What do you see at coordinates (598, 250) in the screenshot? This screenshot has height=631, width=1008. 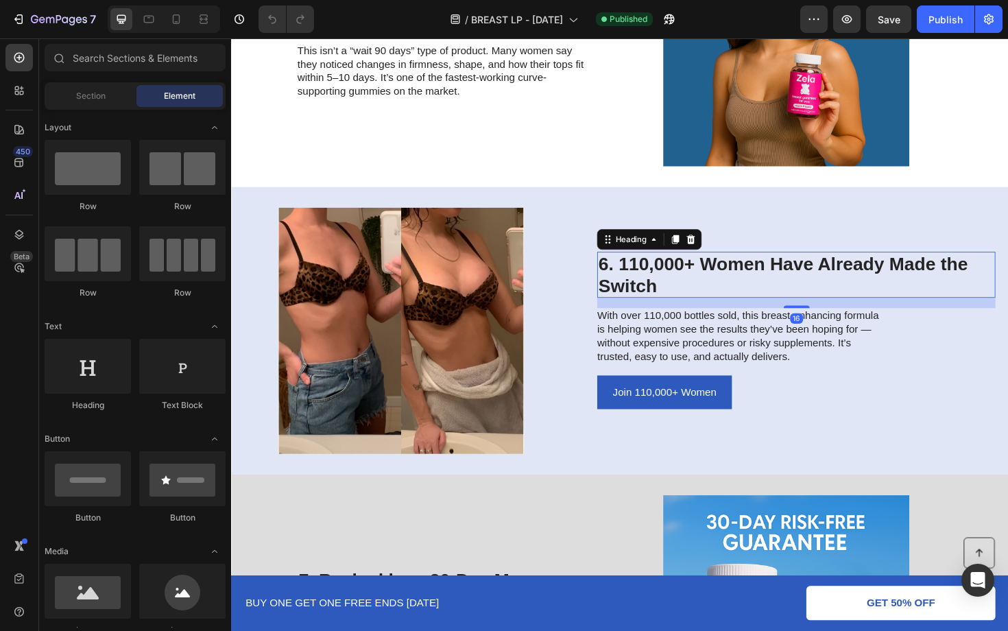 I see `h2: 6. 110,000+ Women Have Already Made the Switch` at bounding box center [598, 250].